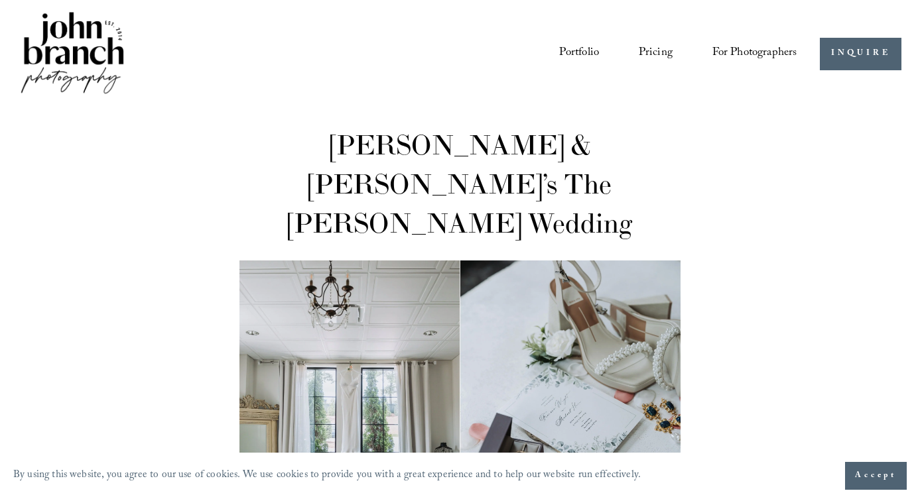  What do you see at coordinates (327, 476) in the screenshot?
I see `p: By using this website, you agree to our use of cookies. We use cookies to provide you with a grea...` at bounding box center [327, 476].